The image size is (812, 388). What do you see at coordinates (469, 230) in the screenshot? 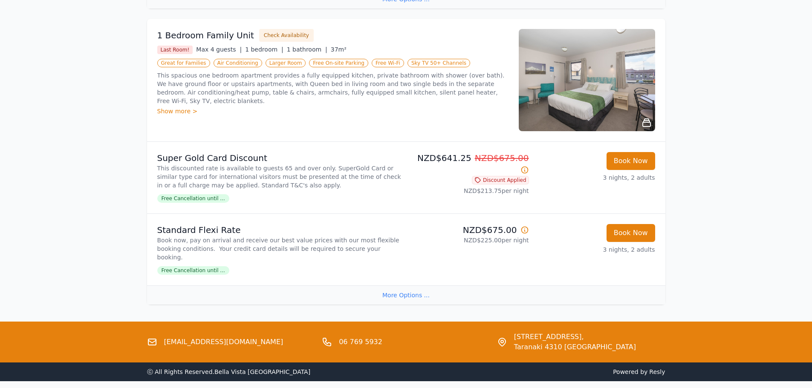
I see `p: NZD$675.00` at bounding box center [469, 230].